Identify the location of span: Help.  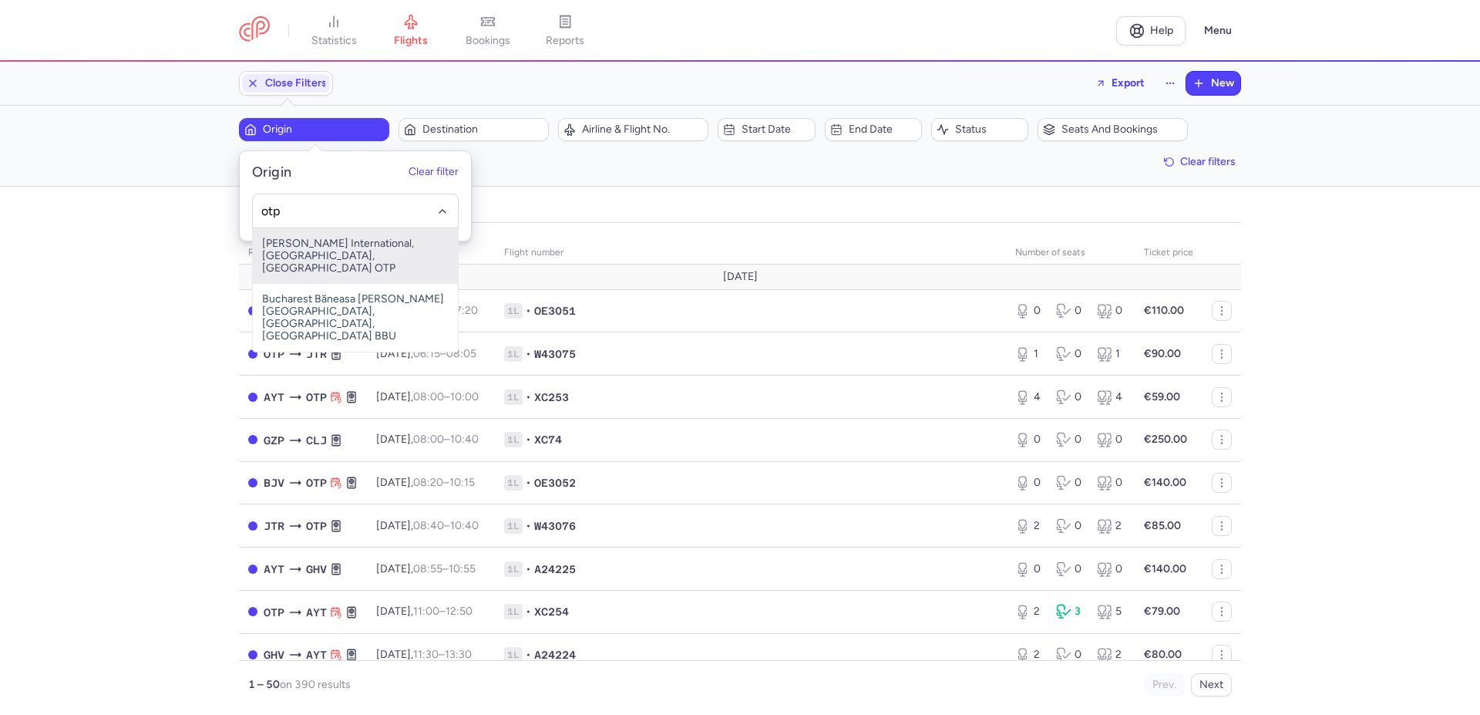
(1162, 30).